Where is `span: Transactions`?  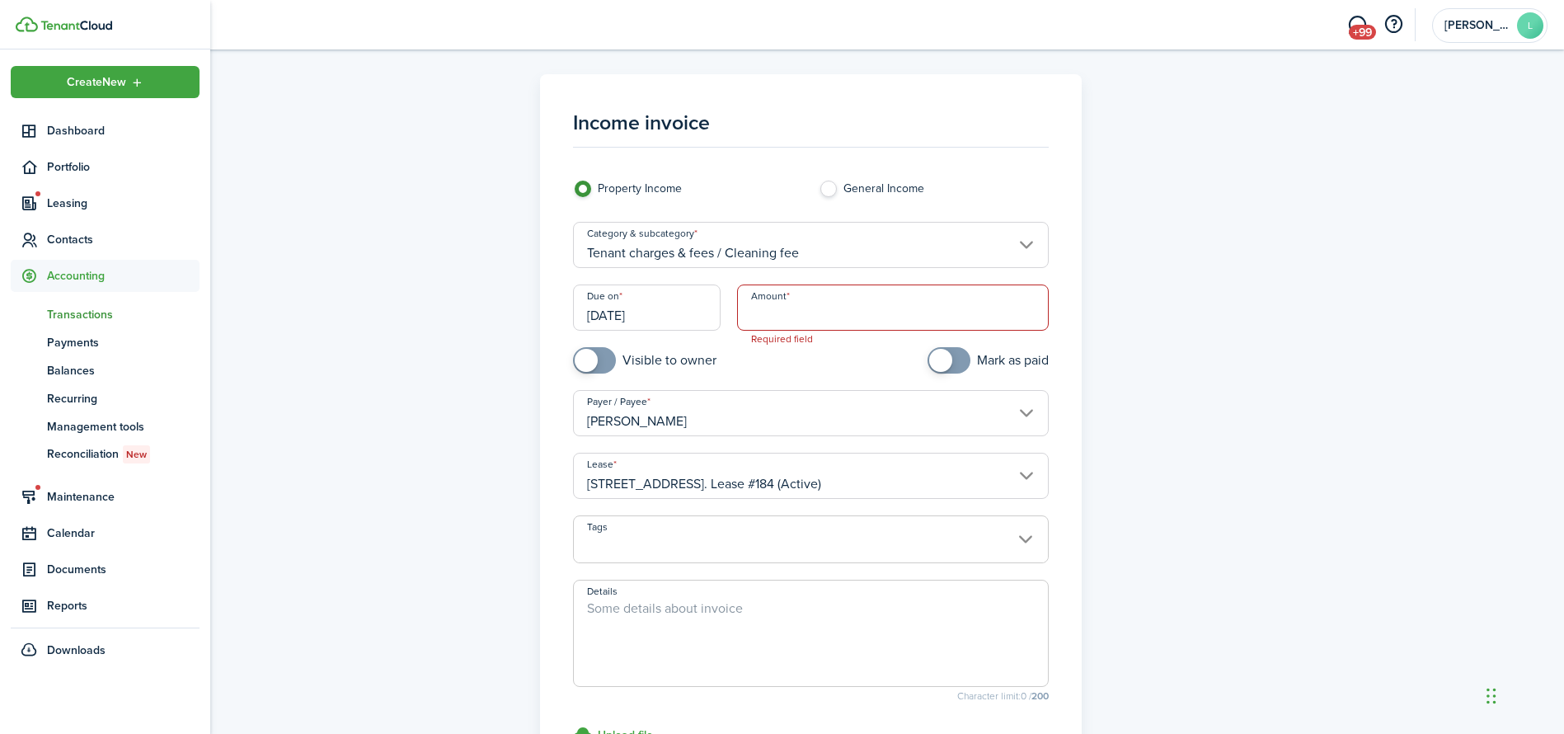 span: Transactions is located at coordinates (123, 314).